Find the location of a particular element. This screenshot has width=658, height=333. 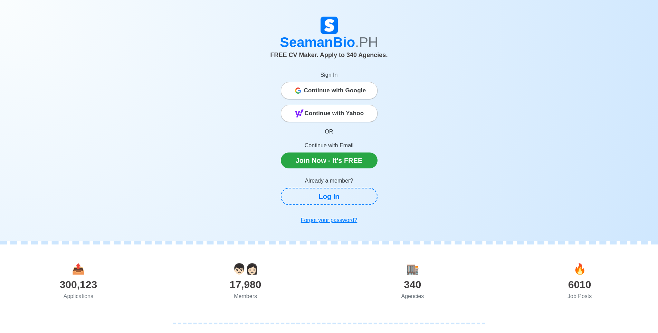

p: Sign In is located at coordinates (329, 75).